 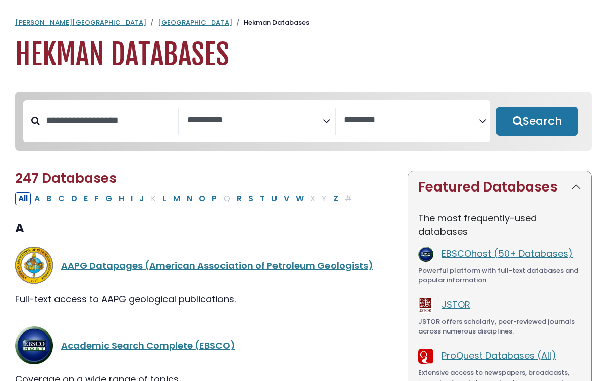 I want to click on a: EBSCOhost (50+ Databases), so click(x=507, y=253).